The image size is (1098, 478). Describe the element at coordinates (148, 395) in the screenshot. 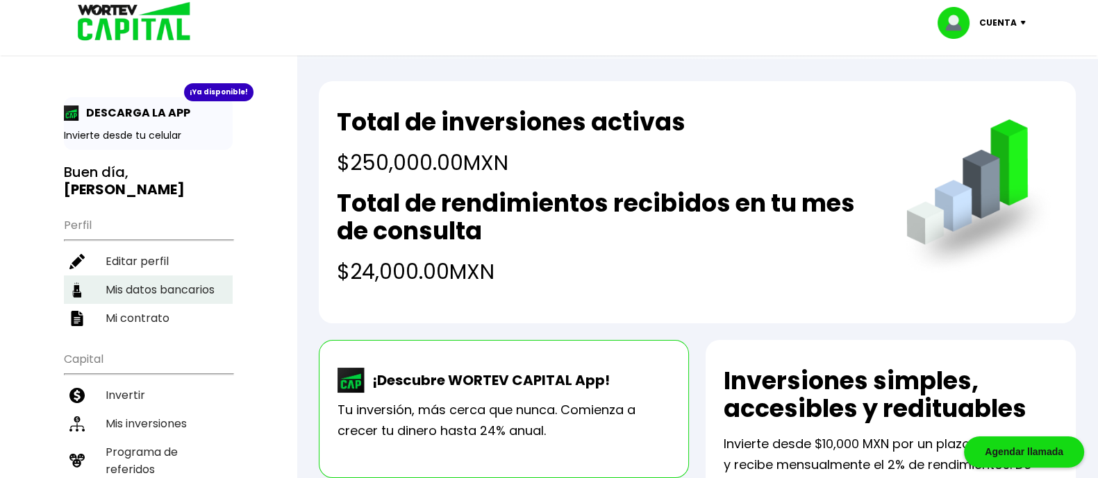

I see `li: Invertir` at that location.